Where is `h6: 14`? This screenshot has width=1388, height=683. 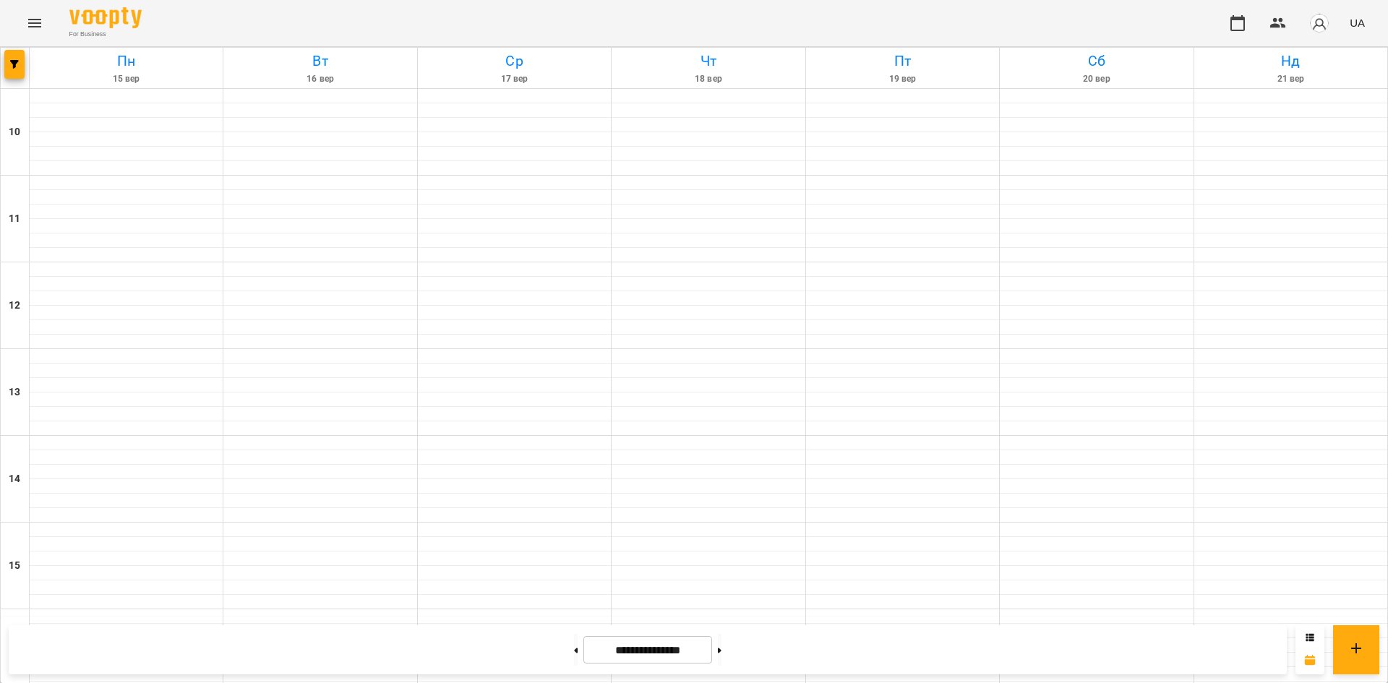
h6: 14 is located at coordinates (14, 479).